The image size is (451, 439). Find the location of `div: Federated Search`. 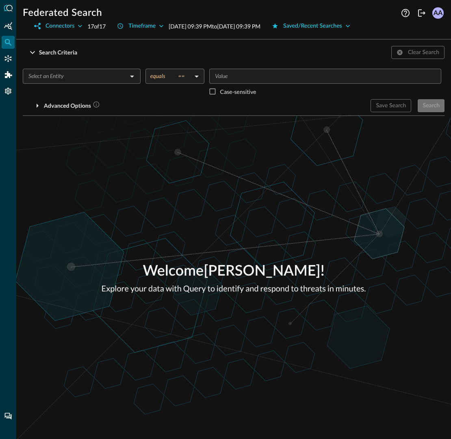

div: Federated Search is located at coordinates (8, 42).